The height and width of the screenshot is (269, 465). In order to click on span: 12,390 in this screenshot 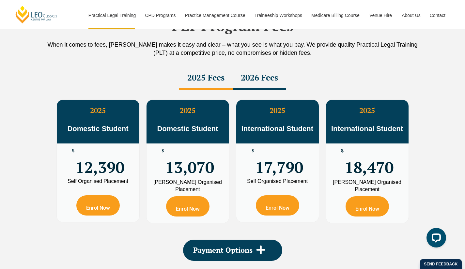, I will do `click(100, 161)`.